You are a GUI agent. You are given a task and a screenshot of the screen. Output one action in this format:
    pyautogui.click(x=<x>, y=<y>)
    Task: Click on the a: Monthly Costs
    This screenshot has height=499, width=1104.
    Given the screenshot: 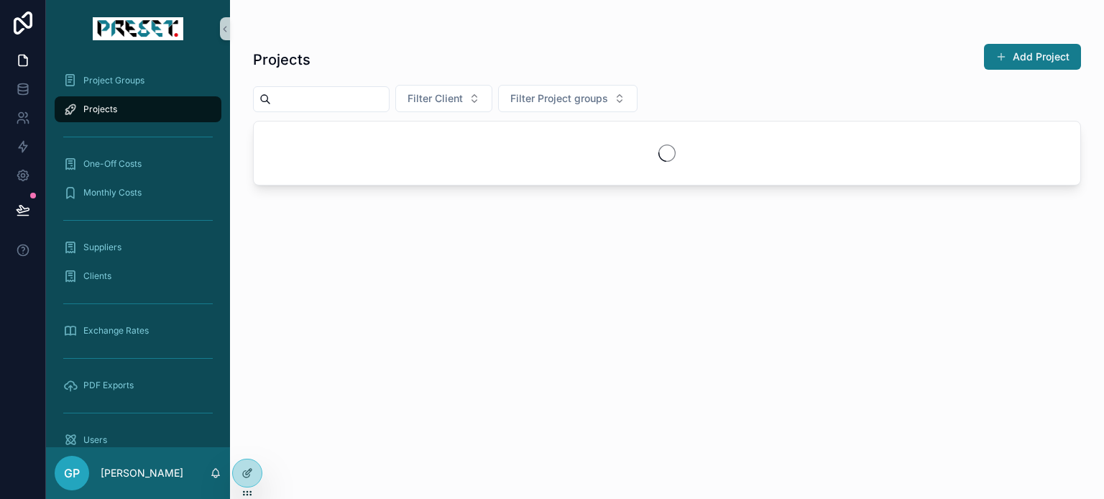 What is the action you would take?
    pyautogui.click(x=138, y=193)
    